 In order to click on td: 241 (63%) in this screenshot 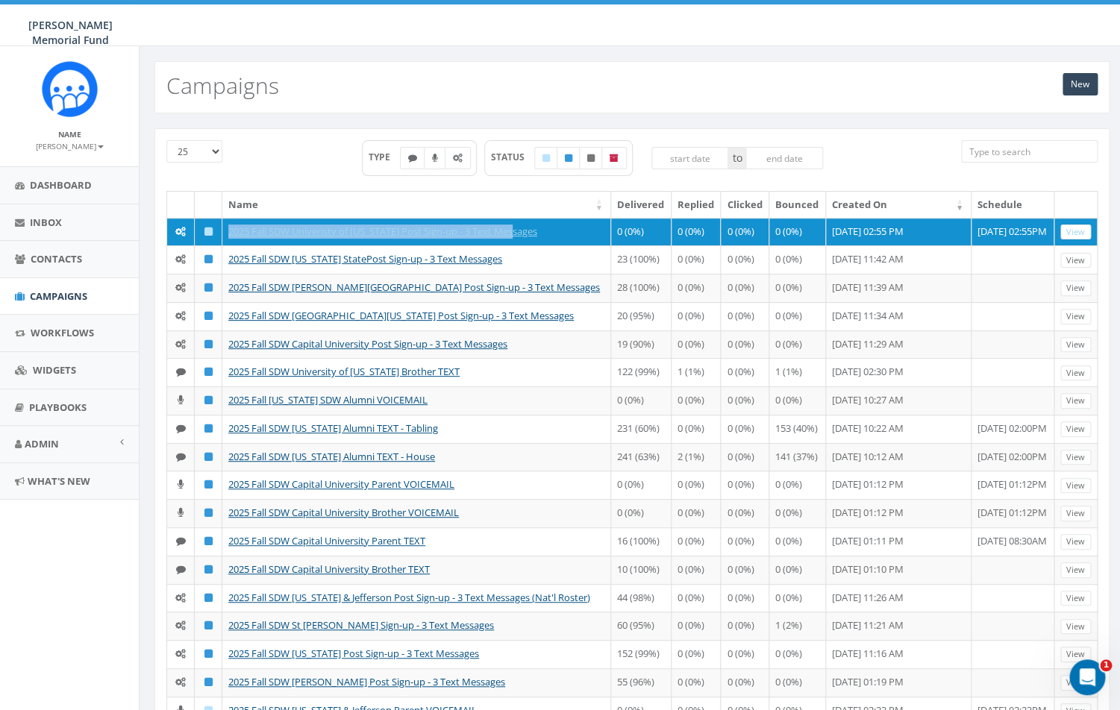, I will do `click(641, 457)`.